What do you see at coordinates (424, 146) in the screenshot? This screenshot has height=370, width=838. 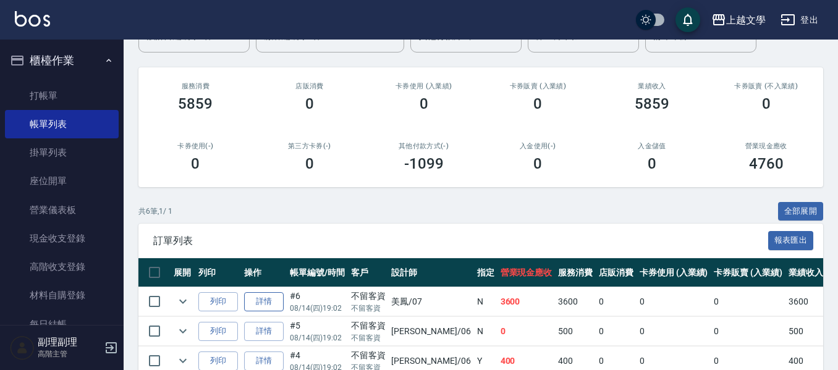 I see `h2: 其他付款方式(-)` at bounding box center [424, 146].